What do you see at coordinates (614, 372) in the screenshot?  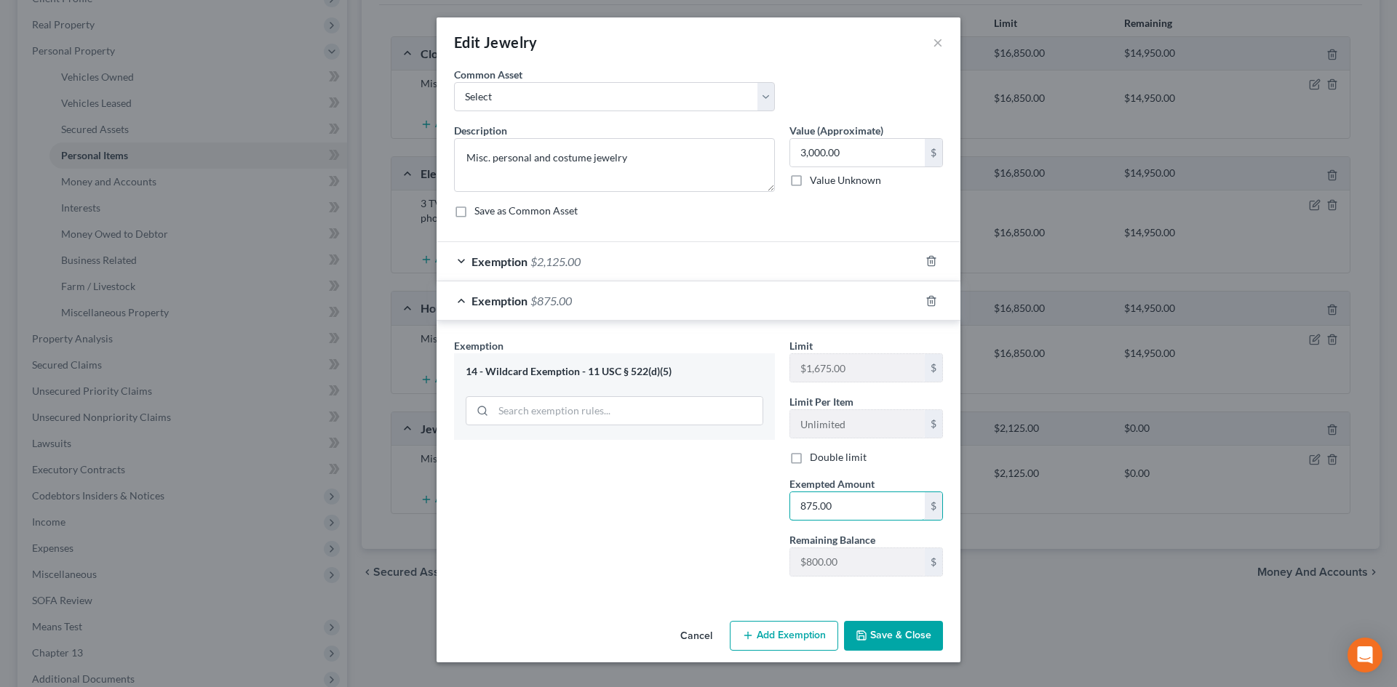 I see `div: 14 - Wildcard Exemption - 11 USC § 522(d)(5)` at bounding box center [614, 372].